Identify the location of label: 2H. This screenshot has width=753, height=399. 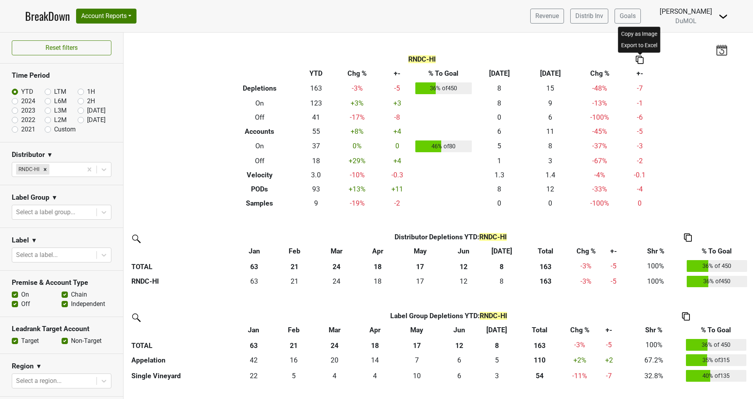
(91, 101).